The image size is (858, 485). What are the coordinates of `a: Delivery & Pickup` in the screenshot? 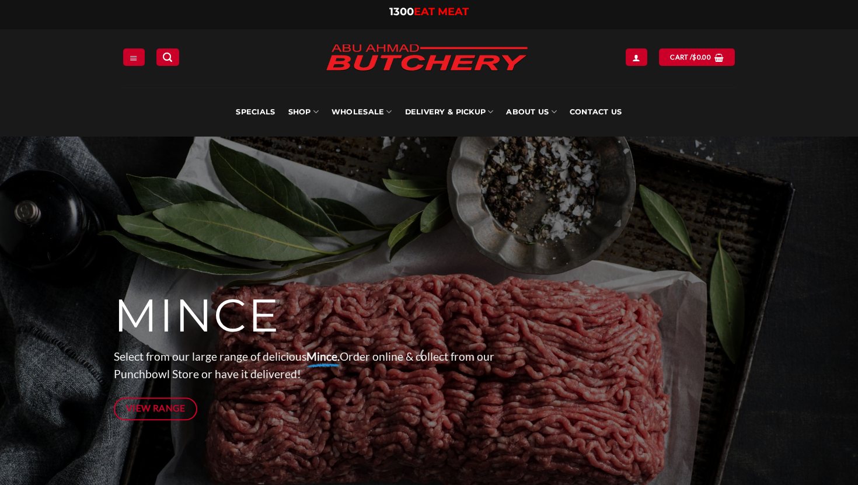 It's located at (450, 112).